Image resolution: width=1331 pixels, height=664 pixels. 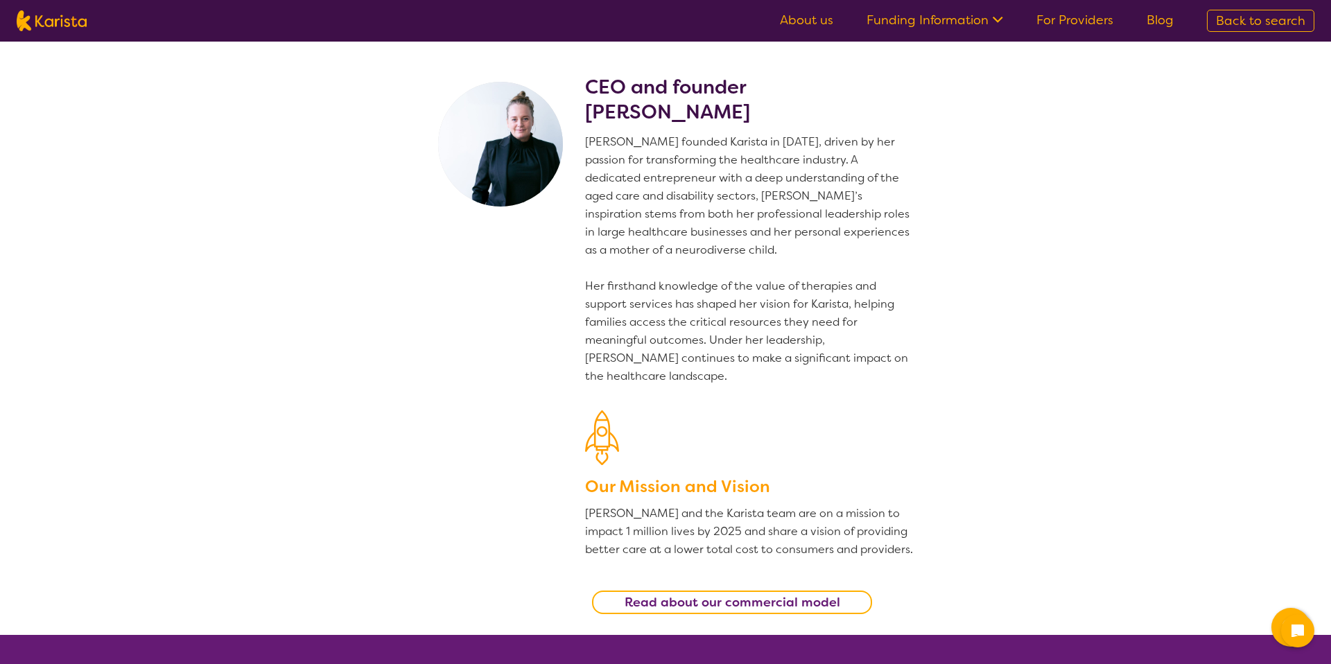 I want to click on a: For Providers, so click(x=1075, y=20).